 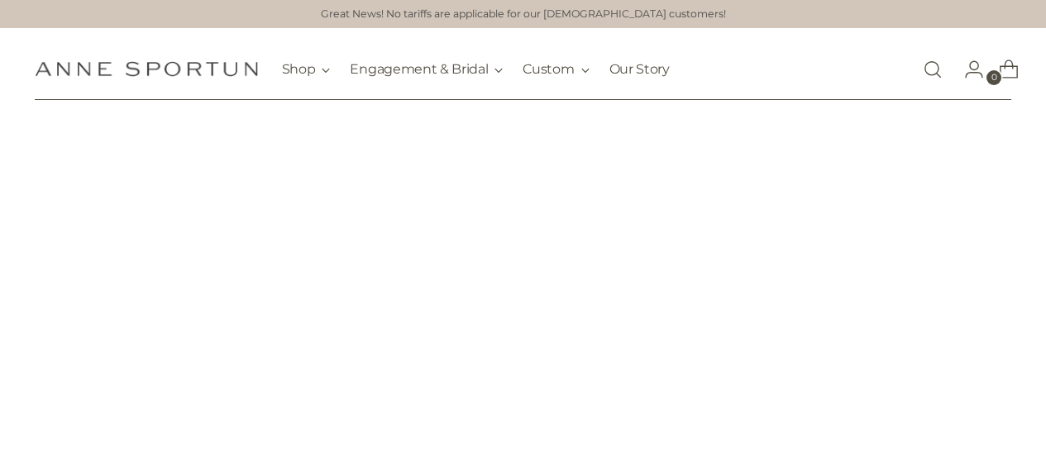 What do you see at coordinates (306, 69) in the screenshot?
I see `button: Shop` at bounding box center [306, 69].